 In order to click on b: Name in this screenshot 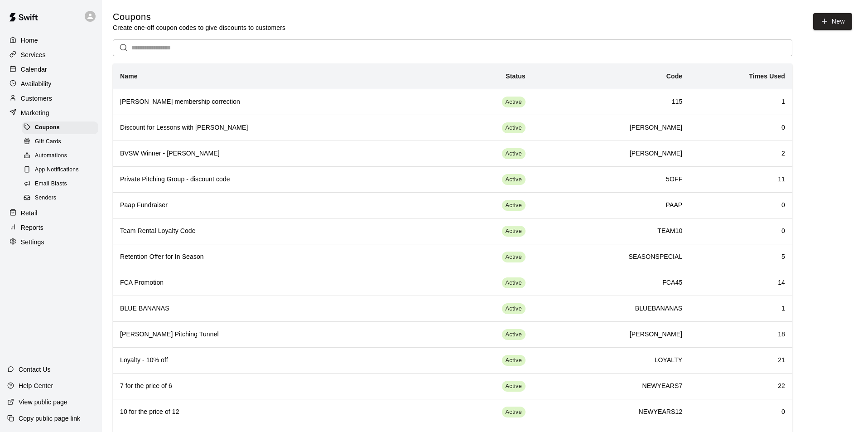, I will do `click(129, 76)`.